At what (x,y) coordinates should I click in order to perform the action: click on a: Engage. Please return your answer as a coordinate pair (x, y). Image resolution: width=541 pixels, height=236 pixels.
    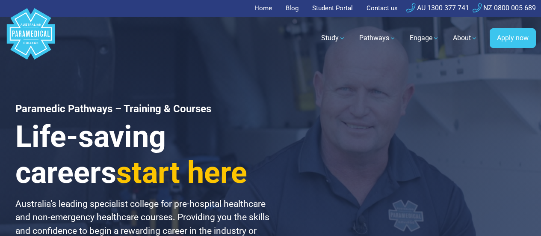
    Looking at the image, I should click on (424, 38).